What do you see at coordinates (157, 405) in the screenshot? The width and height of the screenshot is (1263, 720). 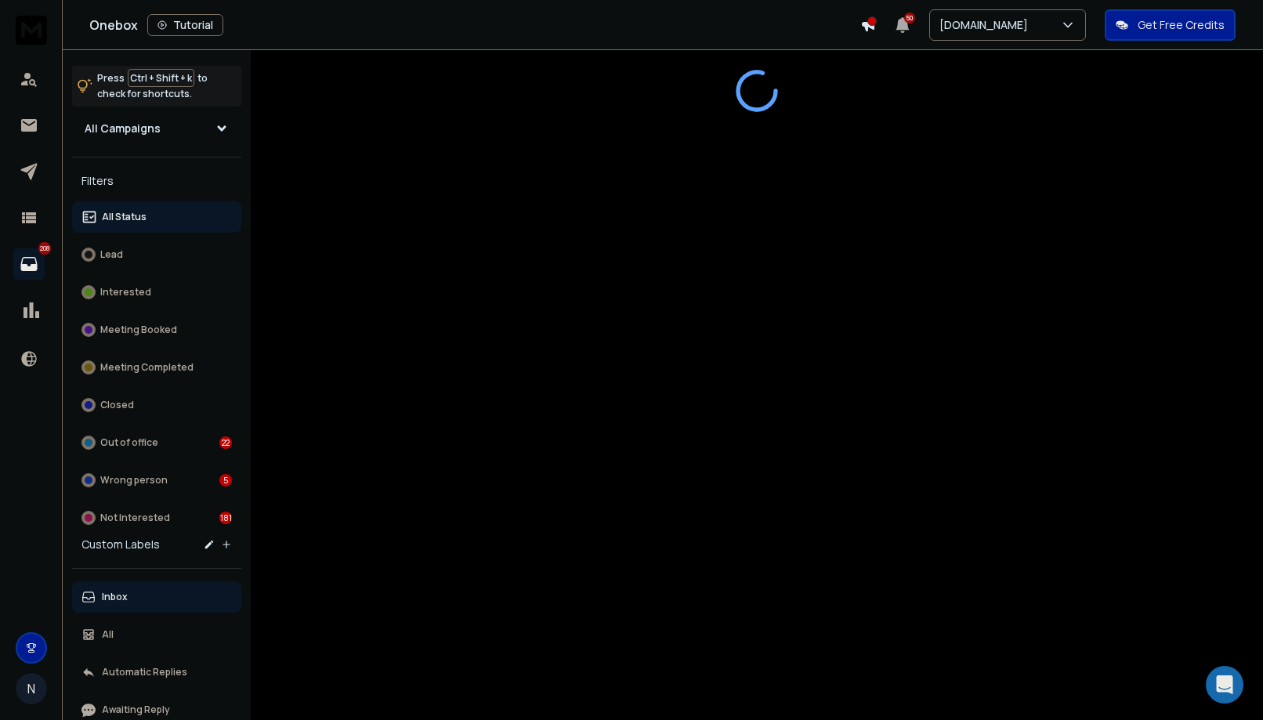 I see `button: Closed` at bounding box center [157, 405].